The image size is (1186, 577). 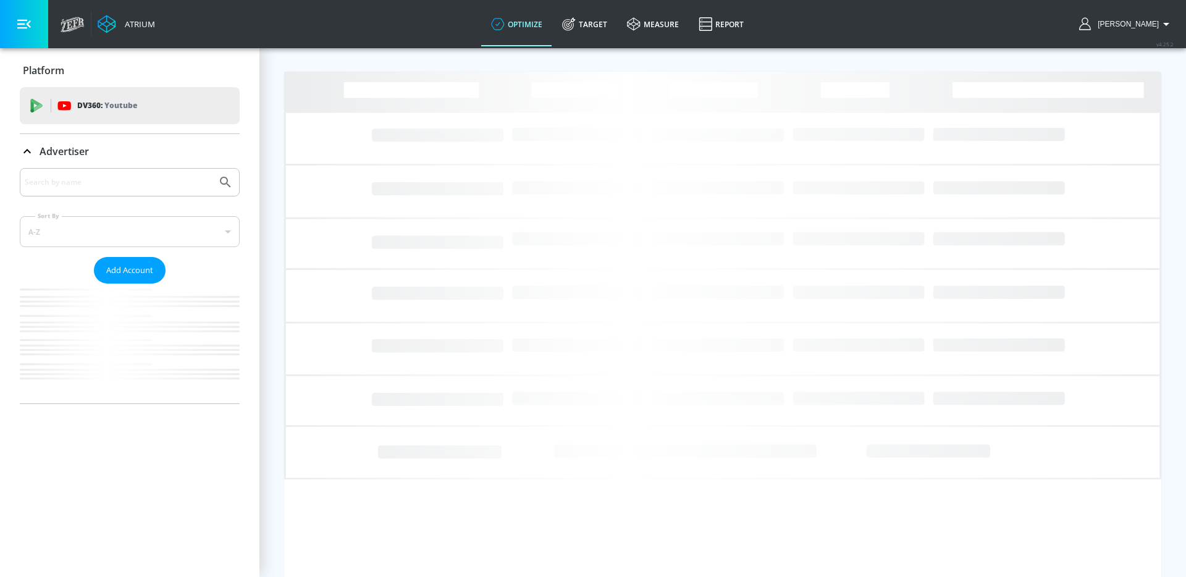 What do you see at coordinates (1126, 24) in the screenshot?
I see `span: login as: guillermo.cabrera@zefr.com` at bounding box center [1126, 24].